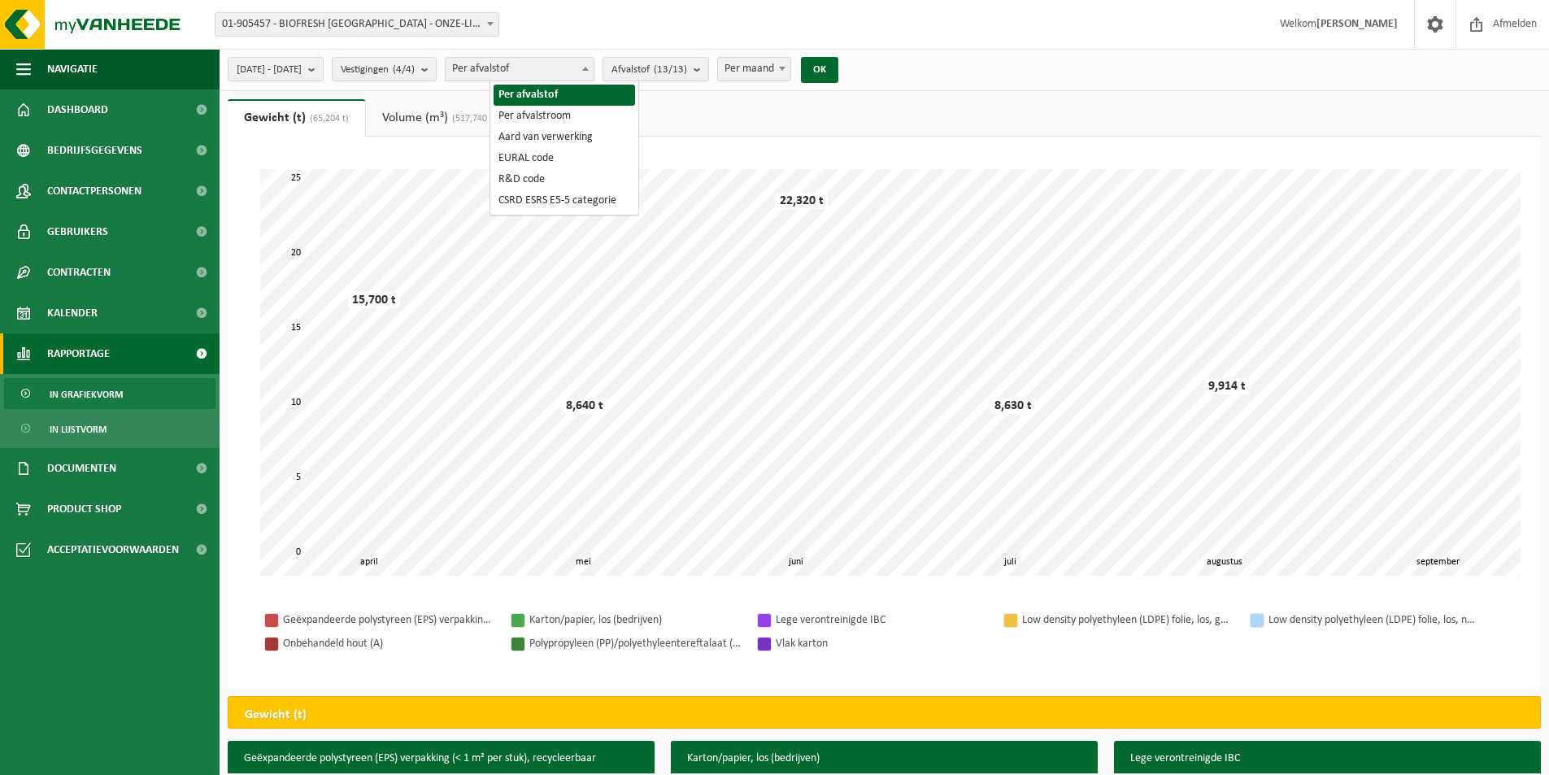 The width and height of the screenshot is (1549, 775). What do you see at coordinates (78, 354) in the screenshot?
I see `span: Rapportage` at bounding box center [78, 354].